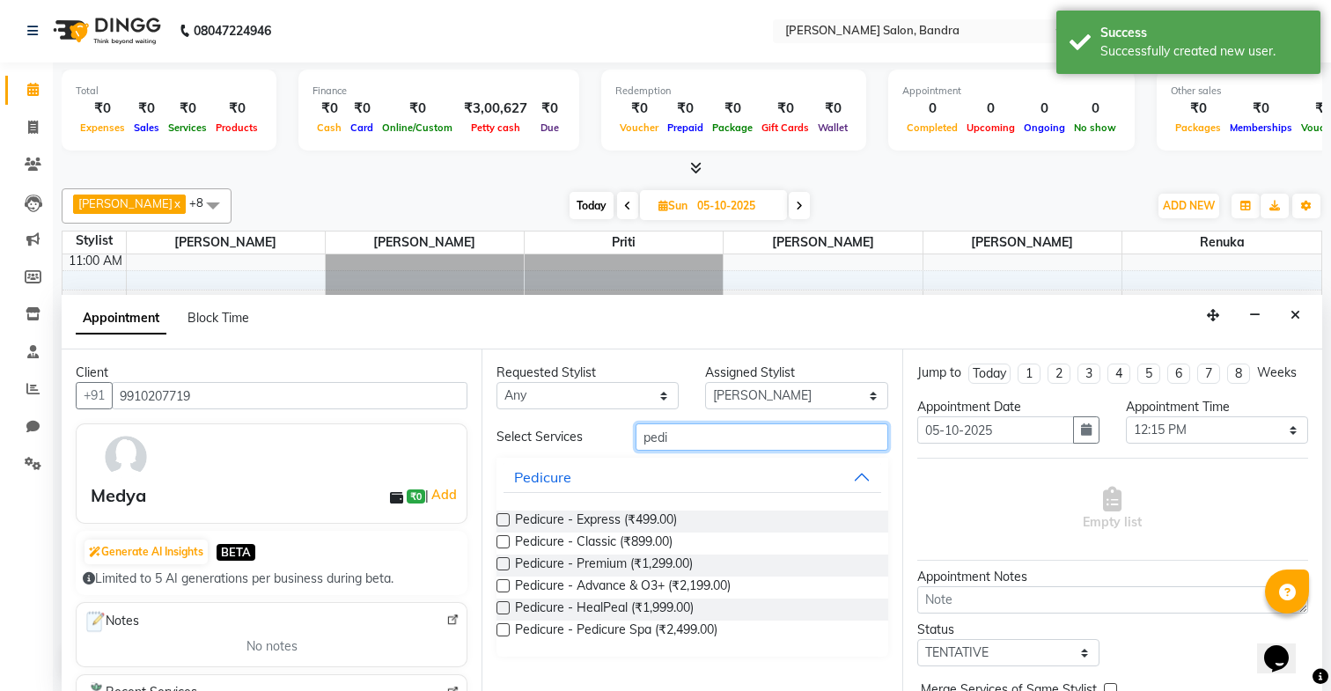 The width and height of the screenshot is (1331, 691). I want to click on div: Client, so click(271, 372).